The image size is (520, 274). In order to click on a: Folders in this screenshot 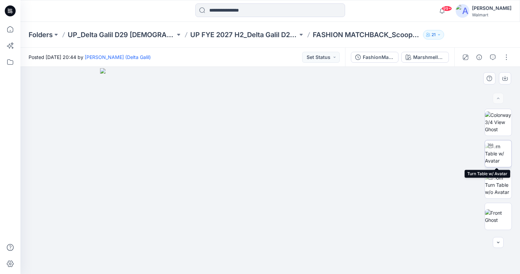, I will do `click(41, 35)`.